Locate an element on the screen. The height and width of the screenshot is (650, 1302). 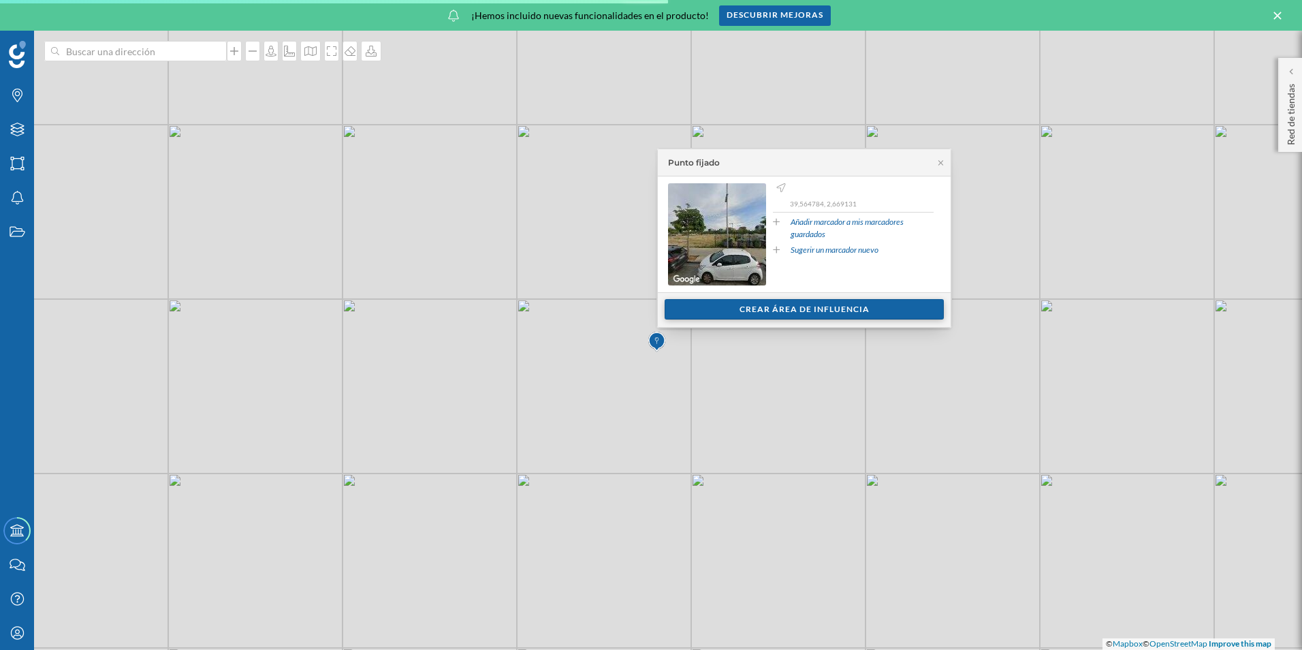
div: Punto fijado is located at coordinates (694, 163).